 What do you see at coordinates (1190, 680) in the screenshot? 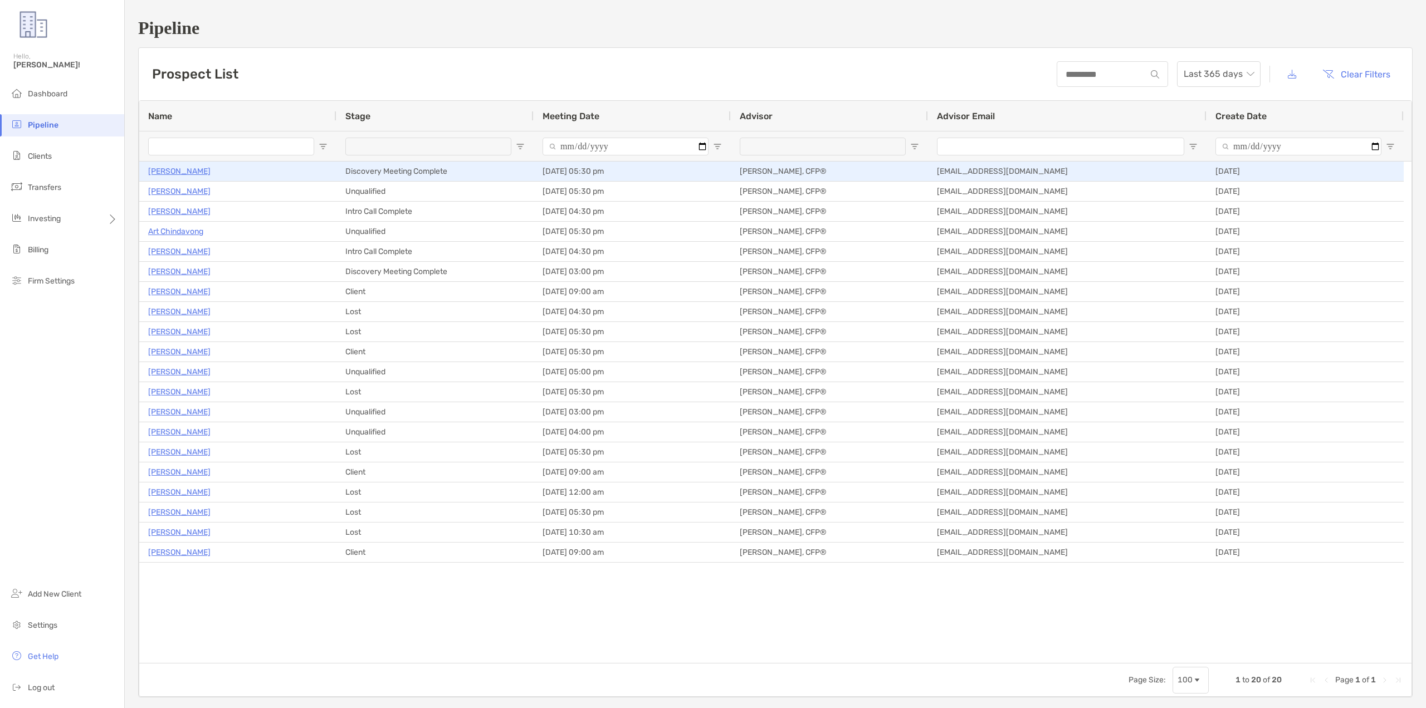
I see `div: Page Size` at bounding box center [1190, 680].